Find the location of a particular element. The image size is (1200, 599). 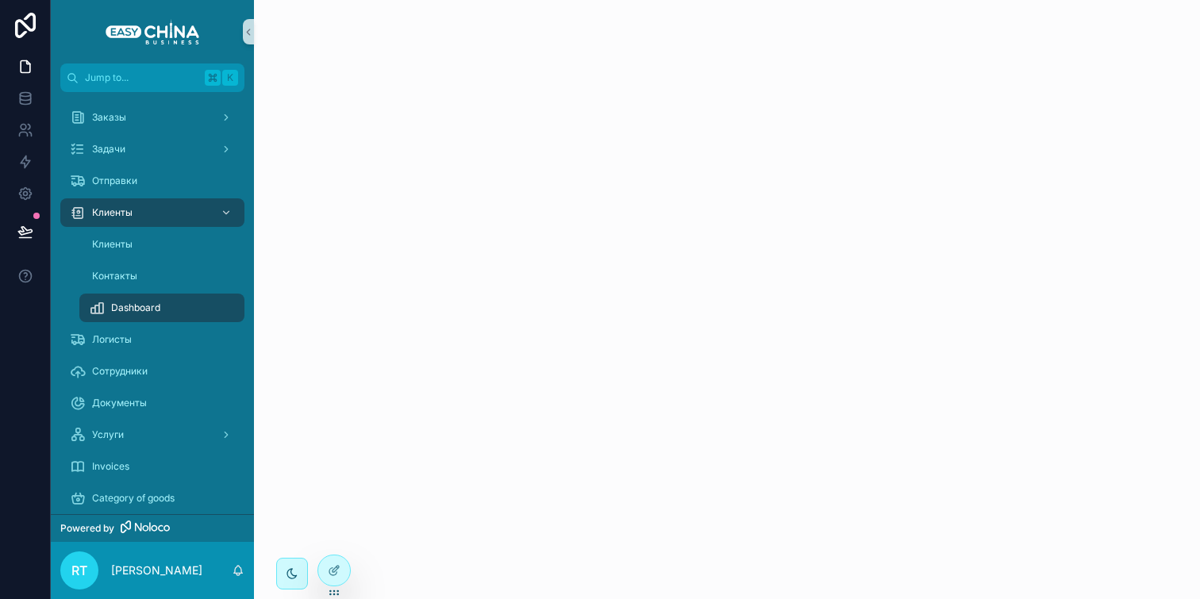

a: Отправки is located at coordinates (152, 181).